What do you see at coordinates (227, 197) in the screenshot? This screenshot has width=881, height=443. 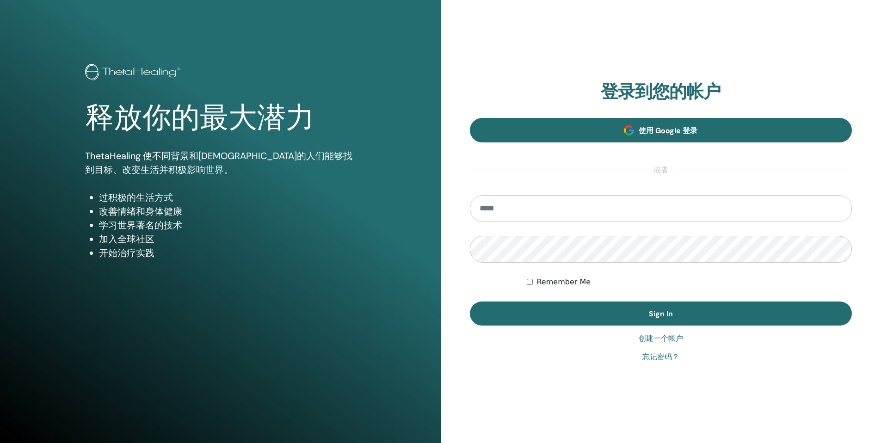 I see `li: 过积极的生活方式` at bounding box center [227, 197].